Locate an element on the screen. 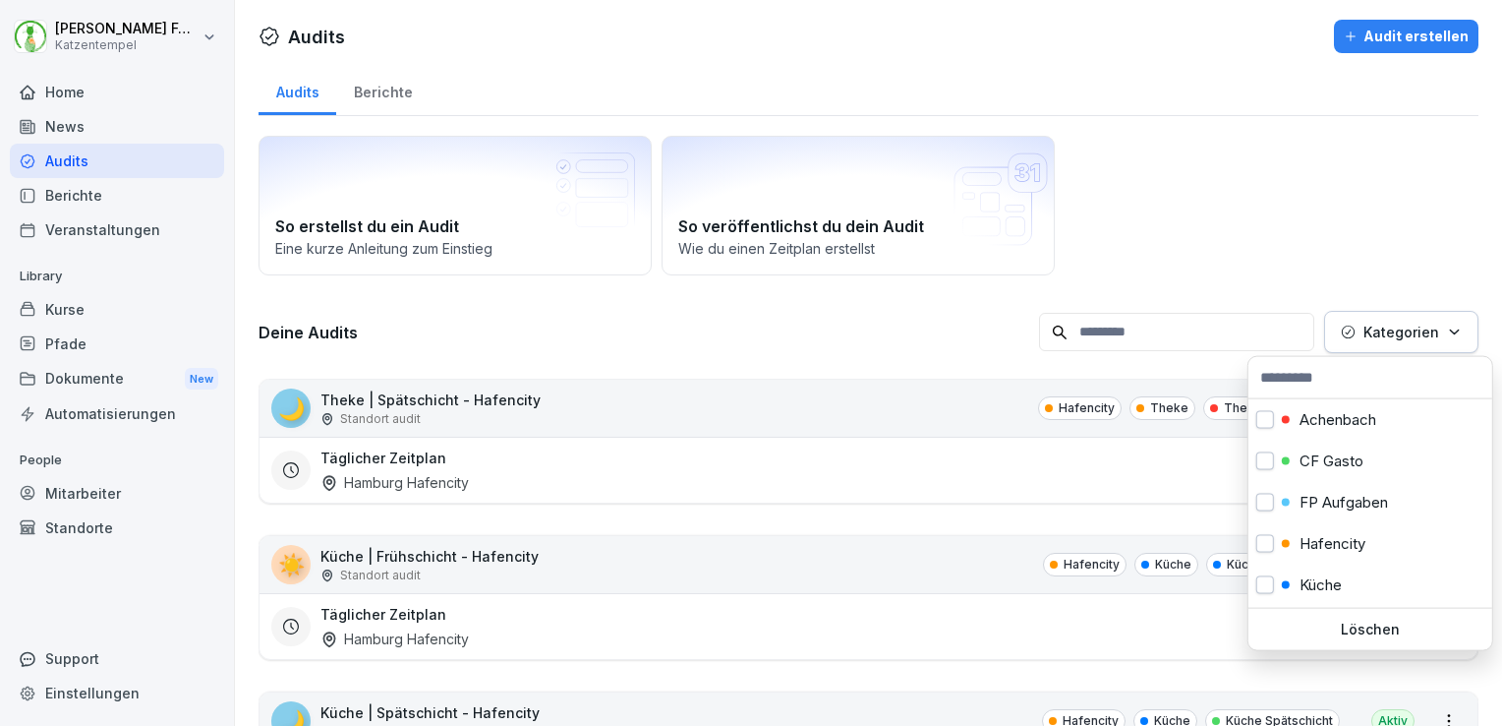 This screenshot has width=1502, height=726. p: Löschen is located at coordinates (1371, 629).